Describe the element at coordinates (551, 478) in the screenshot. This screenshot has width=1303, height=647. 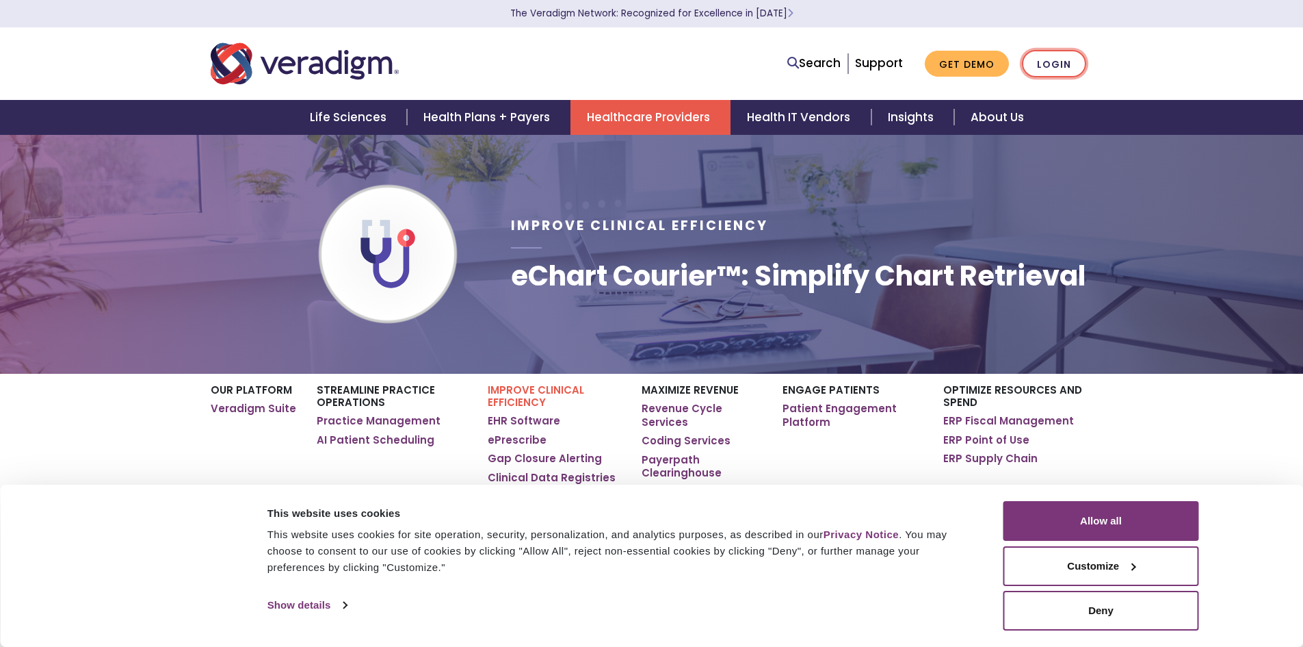
I see `a: Clinical Data Registries` at that location.